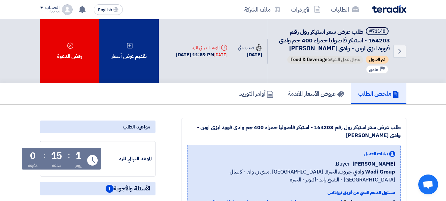 This screenshot has width=446, height=201. Describe the element at coordinates (376, 153) in the screenshot. I see `span: بيانات العميل` at that location.